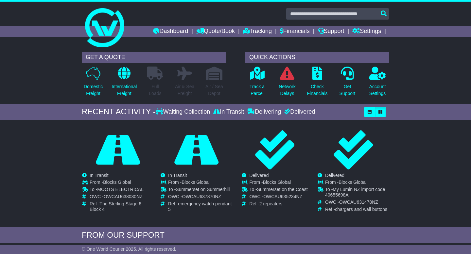 The height and width of the screenshot is (254, 471). I want to click on p: Full Loads, so click(155, 90).